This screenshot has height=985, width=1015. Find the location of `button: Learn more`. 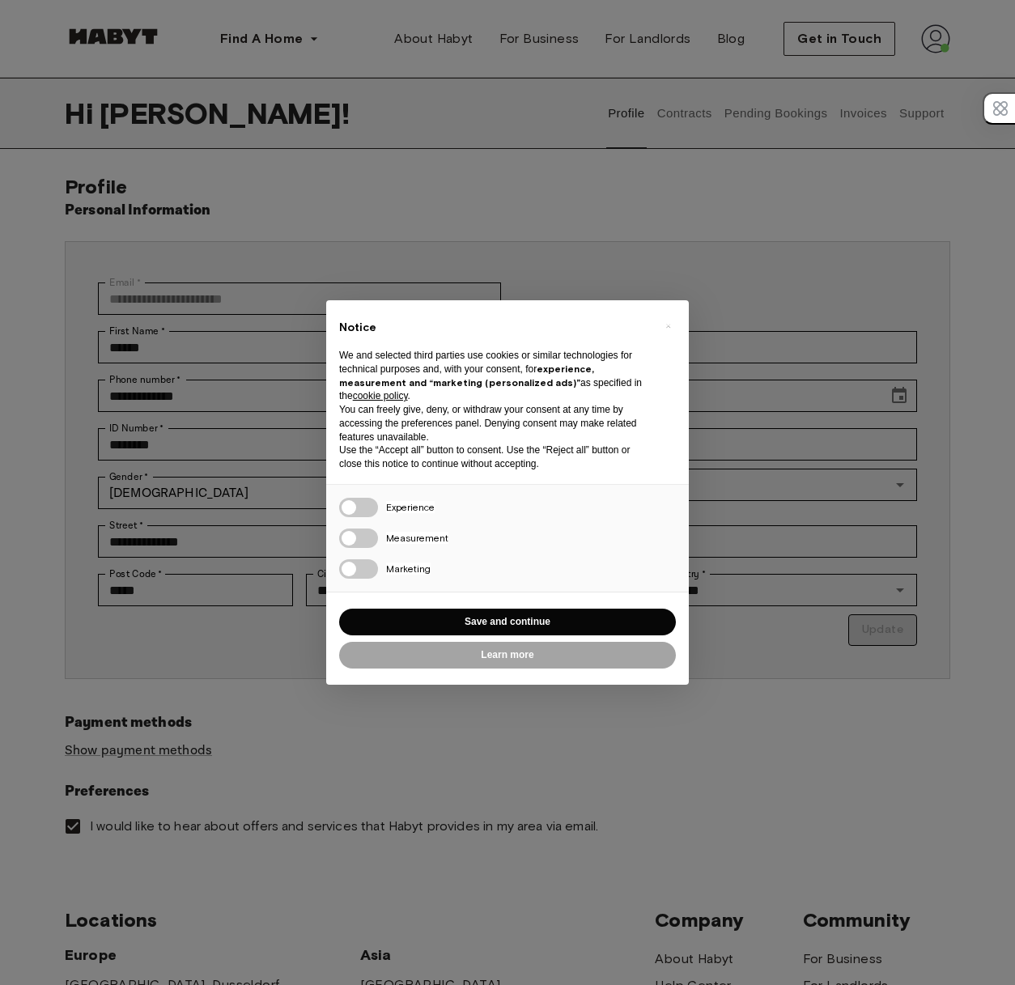

button: Learn more is located at coordinates (508, 655).